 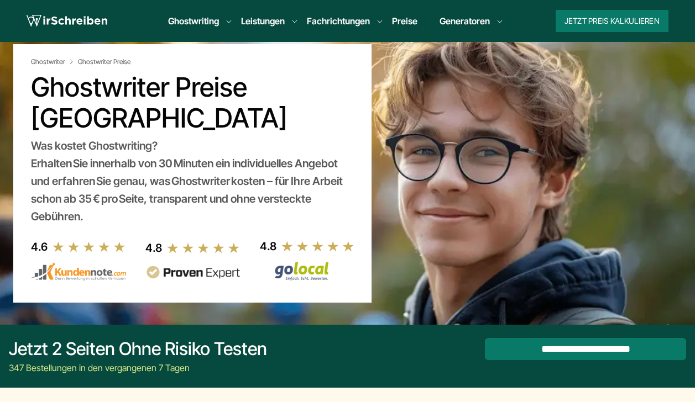 I want to click on span: Ghostwriter Preise, so click(x=104, y=62).